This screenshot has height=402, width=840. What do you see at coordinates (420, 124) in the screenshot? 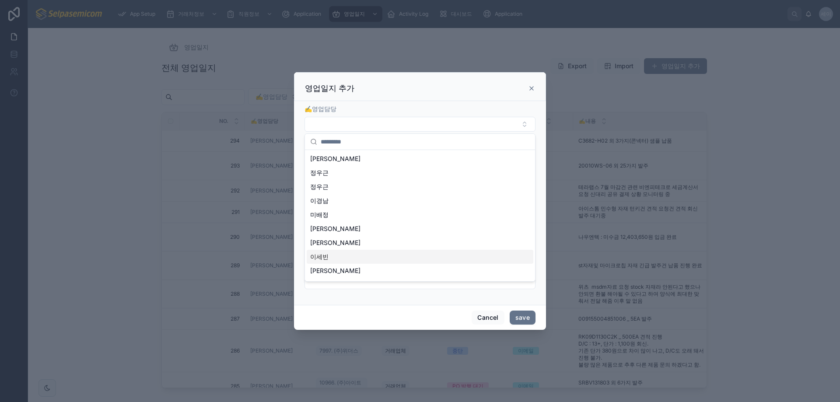
I see `button: Select Button` at bounding box center [420, 124].